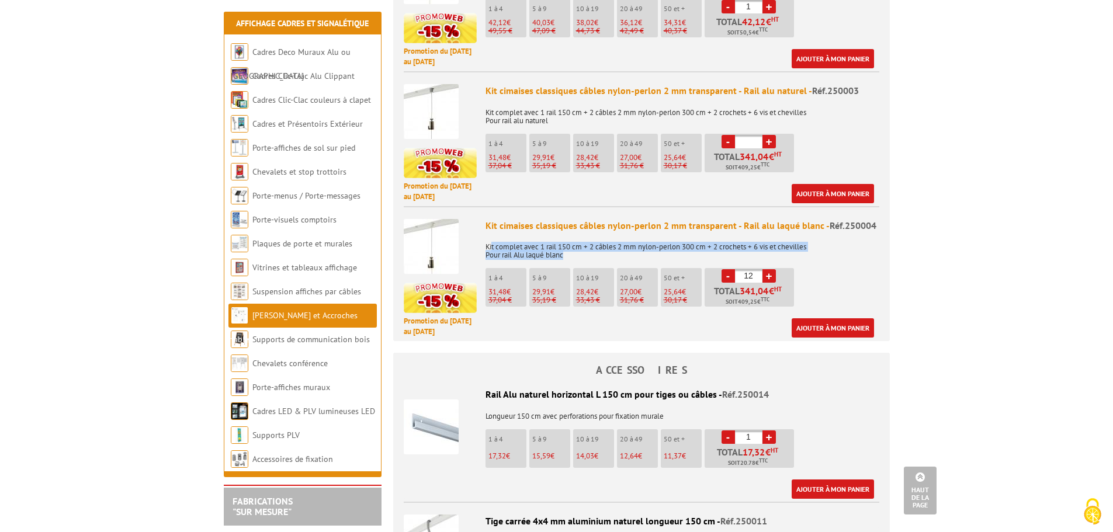  What do you see at coordinates (744, 521) in the screenshot?
I see `span: Réf.250011` at bounding box center [744, 521].